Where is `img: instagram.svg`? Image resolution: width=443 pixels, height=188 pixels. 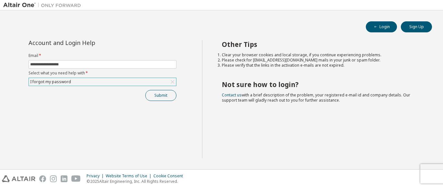
img: instagram.svg is located at coordinates (53, 179).